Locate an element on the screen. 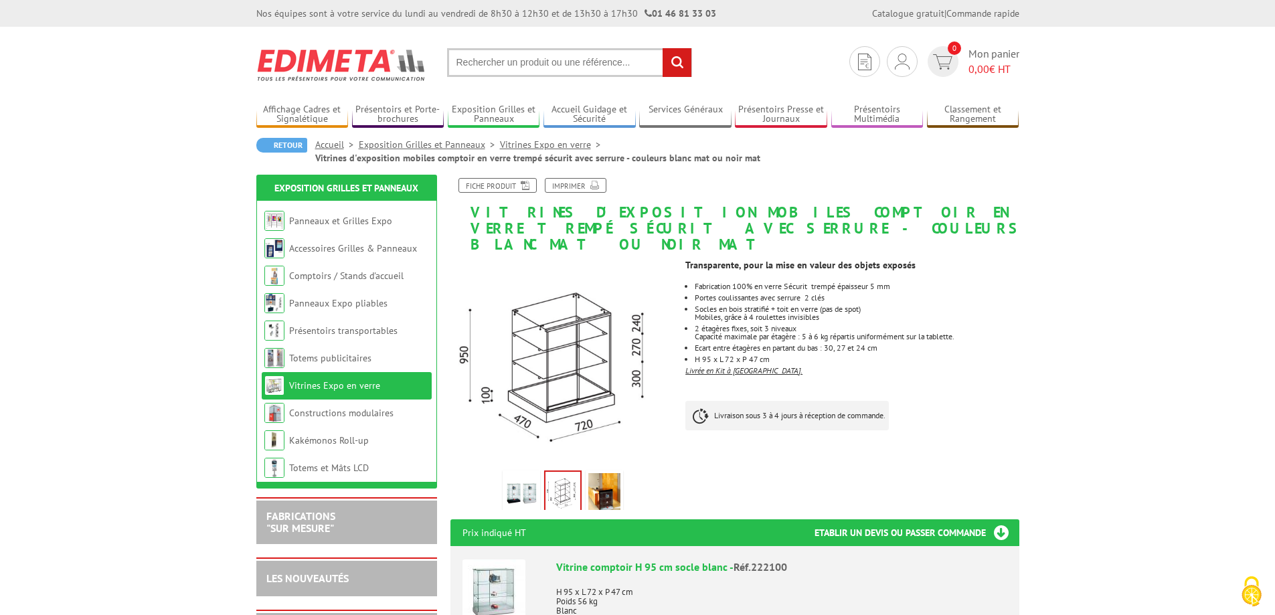 Image resolution: width=1275 pixels, height=615 pixels. p: Ecart entre étagères en partant du bas : 30, 27 et 24 cm is located at coordinates (857, 348).